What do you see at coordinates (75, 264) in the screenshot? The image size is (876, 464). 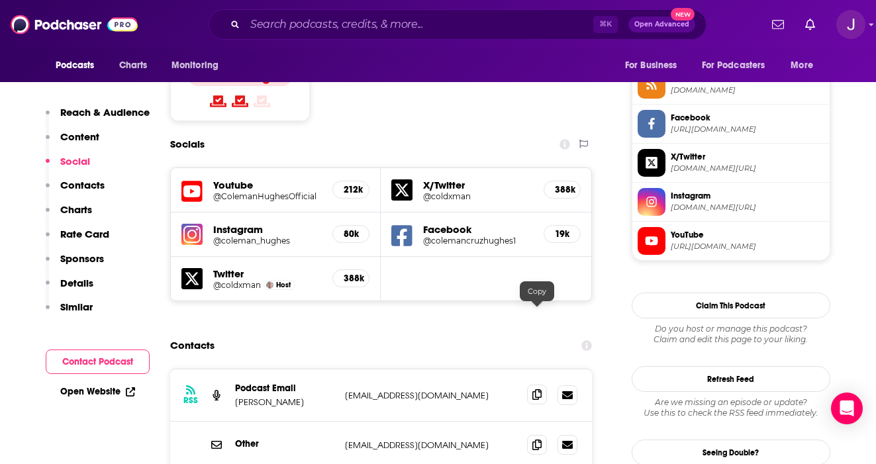 I see `button: Sponsors` at bounding box center [75, 264].